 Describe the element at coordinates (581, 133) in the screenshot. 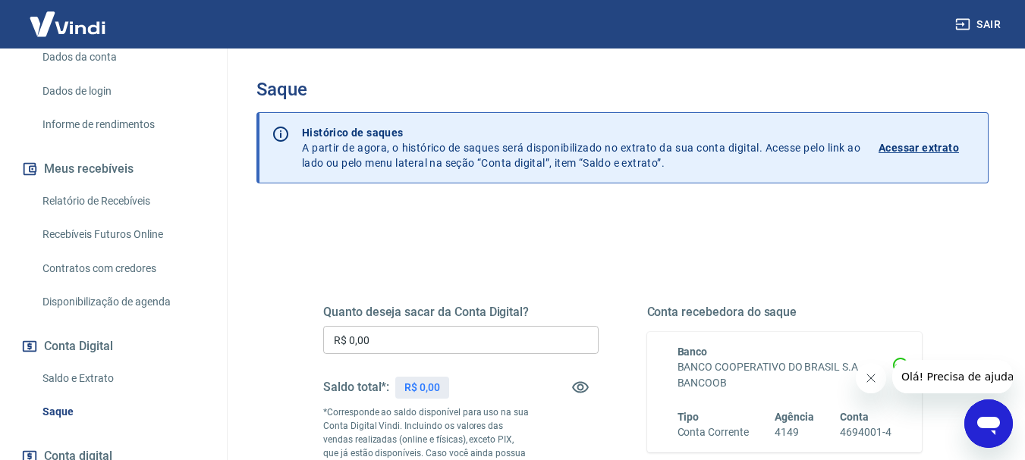

I see `p: Histórico de saques` at that location.